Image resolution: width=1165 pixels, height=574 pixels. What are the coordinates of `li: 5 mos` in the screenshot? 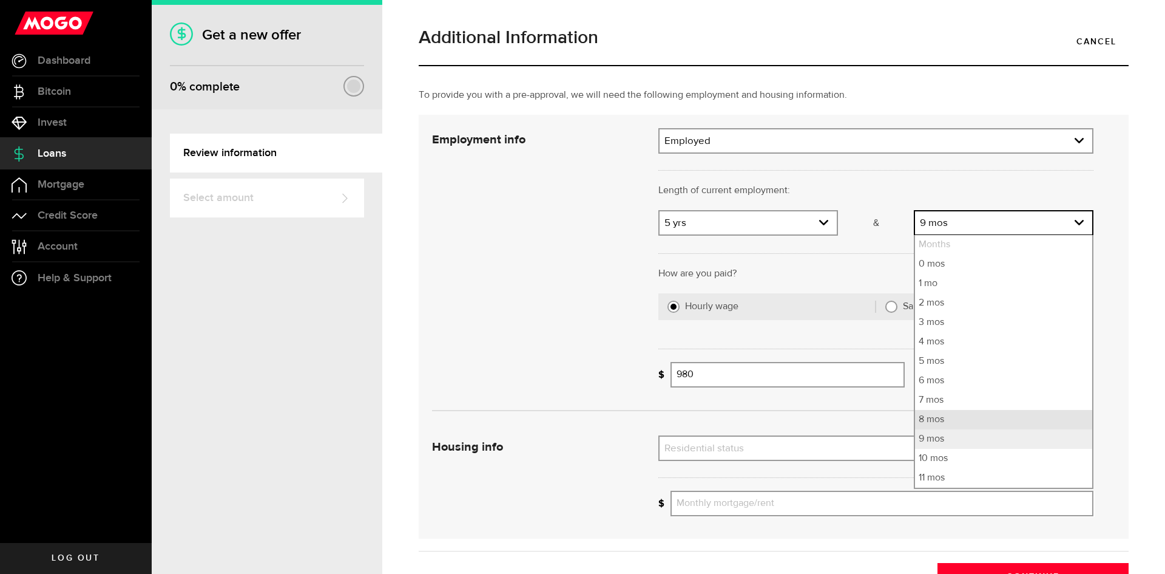 It's located at (1004, 361).